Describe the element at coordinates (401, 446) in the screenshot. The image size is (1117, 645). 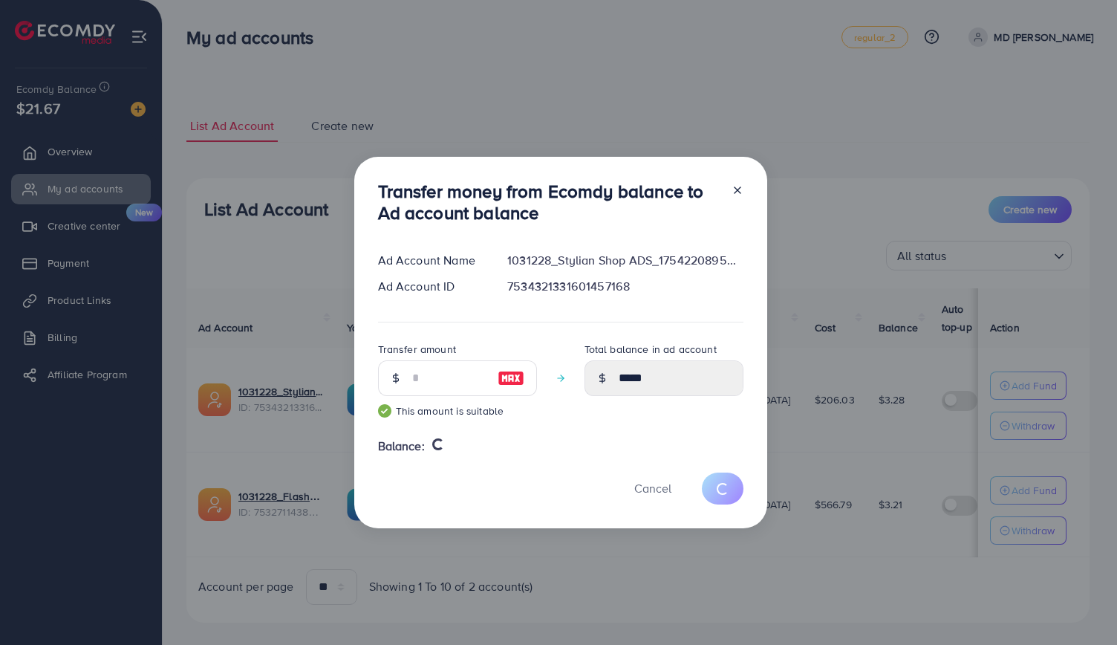
I see `span: Balance:` at that location.